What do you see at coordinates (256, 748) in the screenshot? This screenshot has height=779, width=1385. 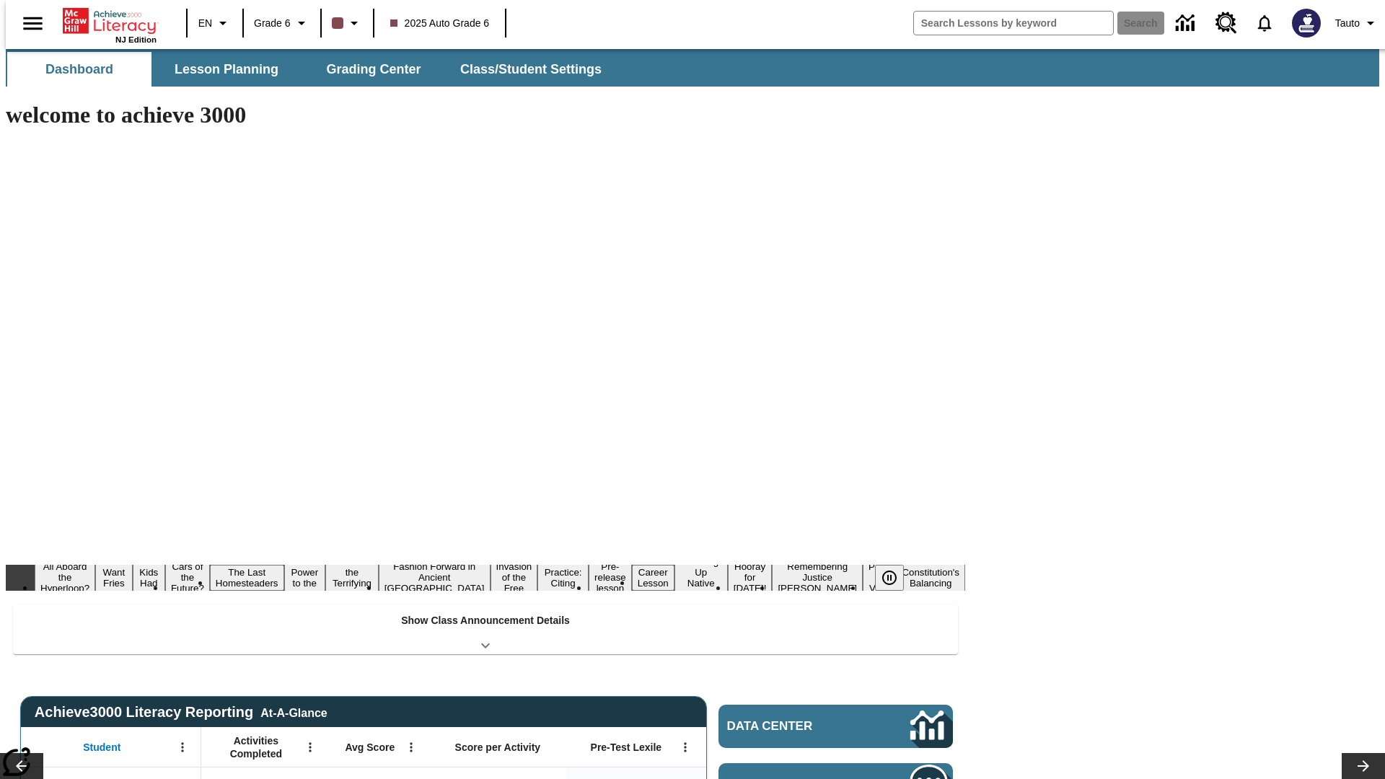 I see `span: Activities Completed` at bounding box center [256, 748].